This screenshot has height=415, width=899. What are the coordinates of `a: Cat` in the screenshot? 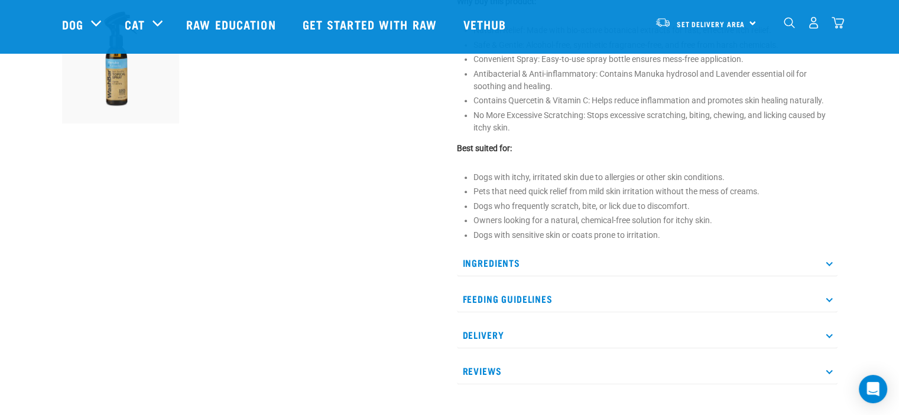 It's located at (135, 24).